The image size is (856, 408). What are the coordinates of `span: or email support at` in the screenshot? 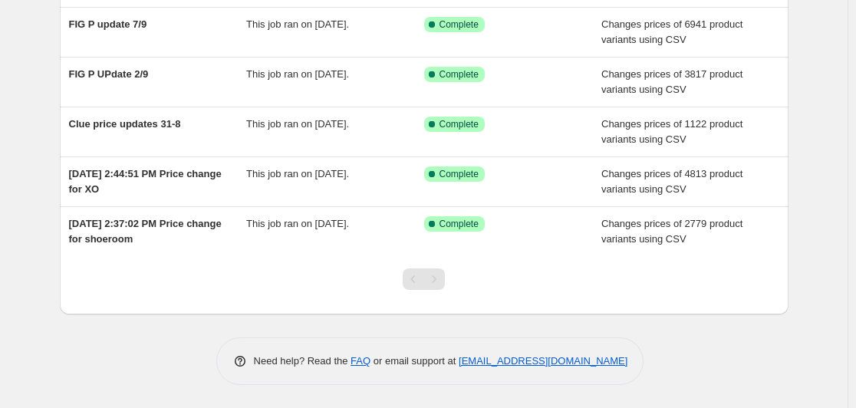 It's located at (414, 360).